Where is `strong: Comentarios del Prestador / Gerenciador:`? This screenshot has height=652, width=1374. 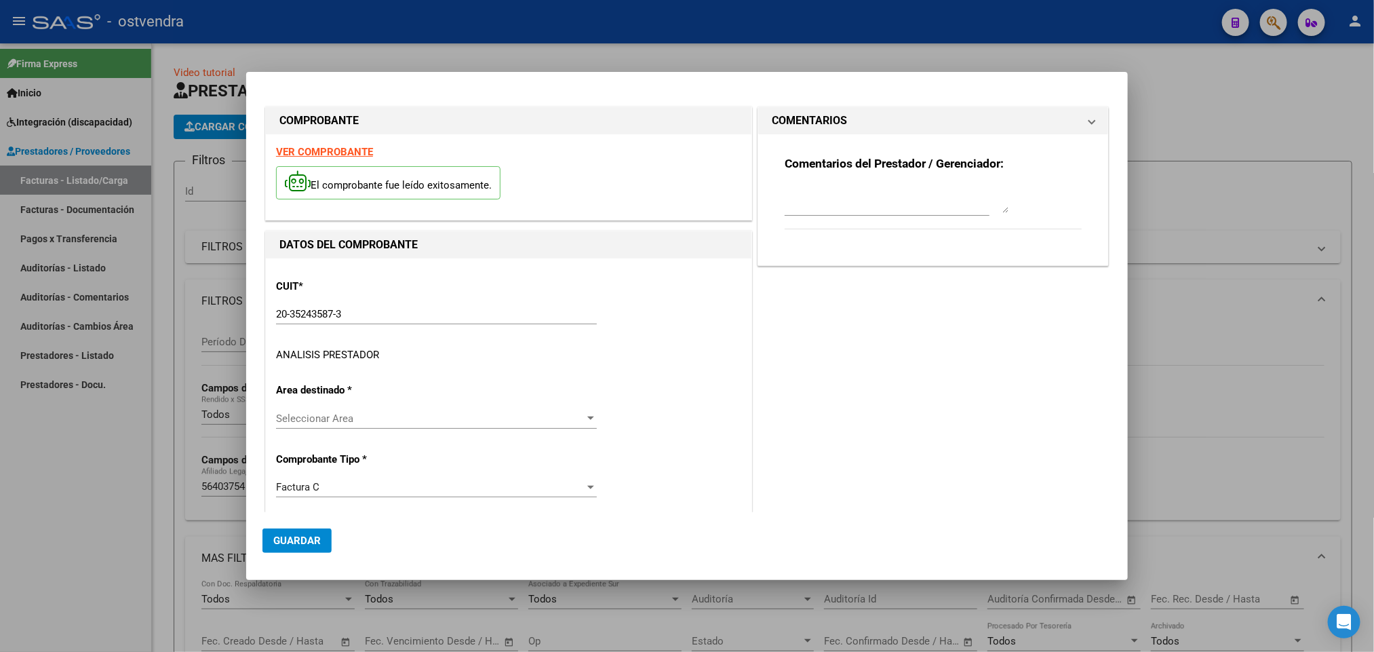 strong: Comentarios del Prestador / Gerenciador: is located at coordinates (894, 163).